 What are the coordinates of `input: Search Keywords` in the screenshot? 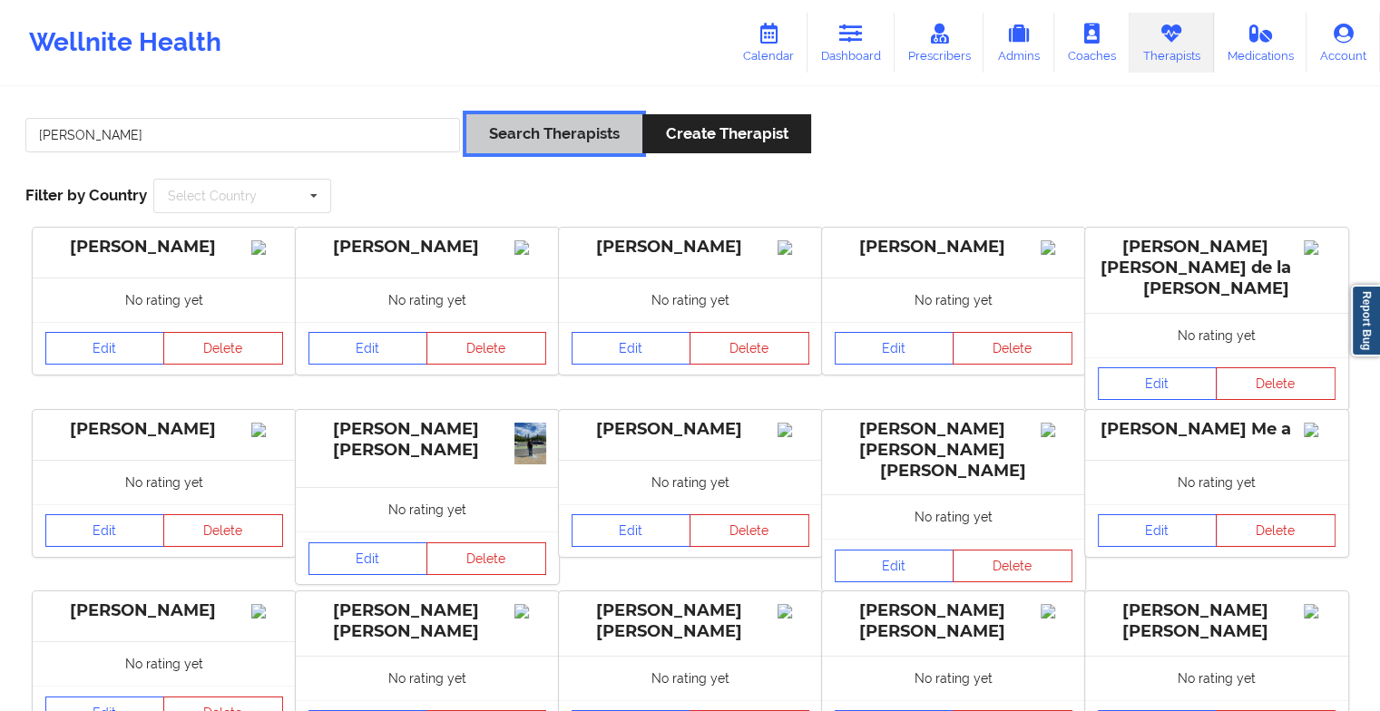 It's located at (242, 135).